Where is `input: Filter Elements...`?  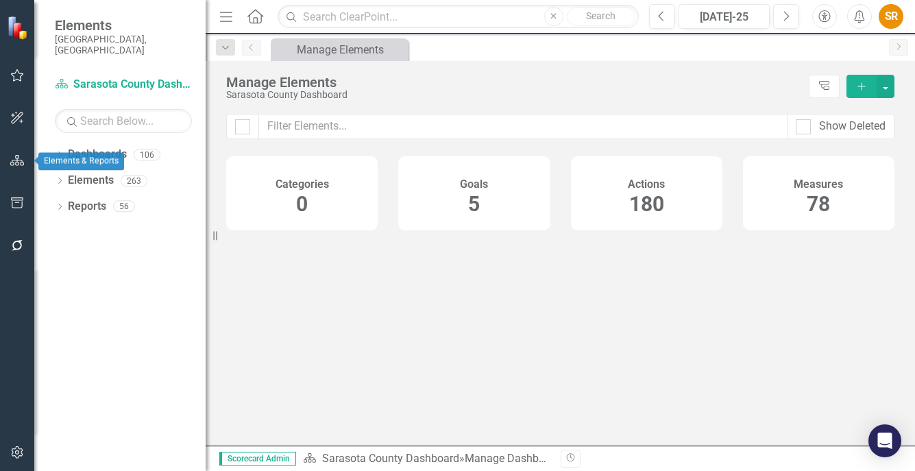
input: Filter Elements... is located at coordinates (523, 126).